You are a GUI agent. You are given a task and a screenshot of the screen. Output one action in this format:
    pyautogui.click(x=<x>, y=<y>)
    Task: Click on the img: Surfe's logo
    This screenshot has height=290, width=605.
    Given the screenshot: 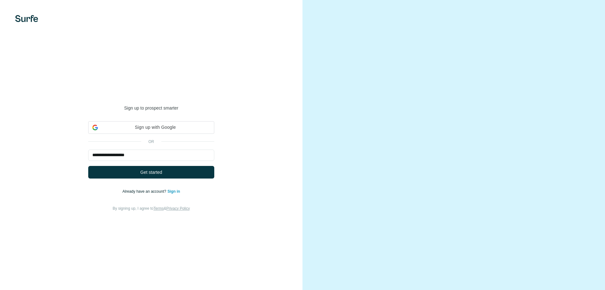 What is the action you would take?
    pyautogui.click(x=26, y=19)
    